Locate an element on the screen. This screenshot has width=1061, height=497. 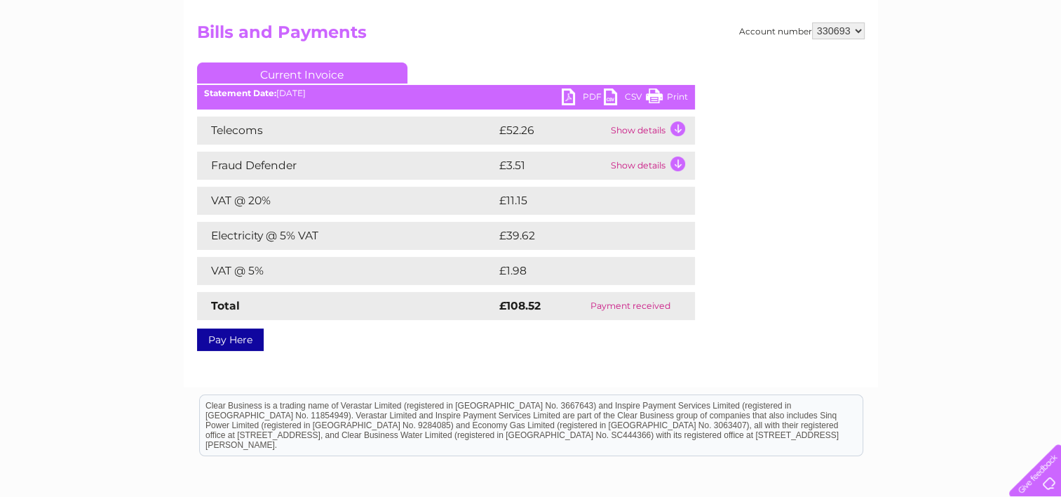
td: Payment received is located at coordinates (631, 306).